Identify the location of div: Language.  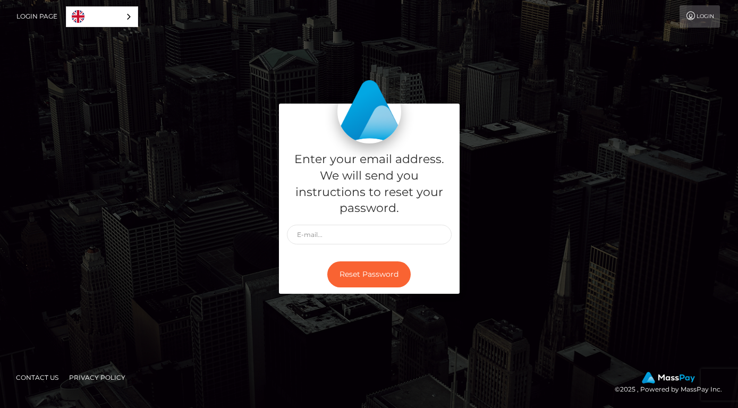
(102, 16).